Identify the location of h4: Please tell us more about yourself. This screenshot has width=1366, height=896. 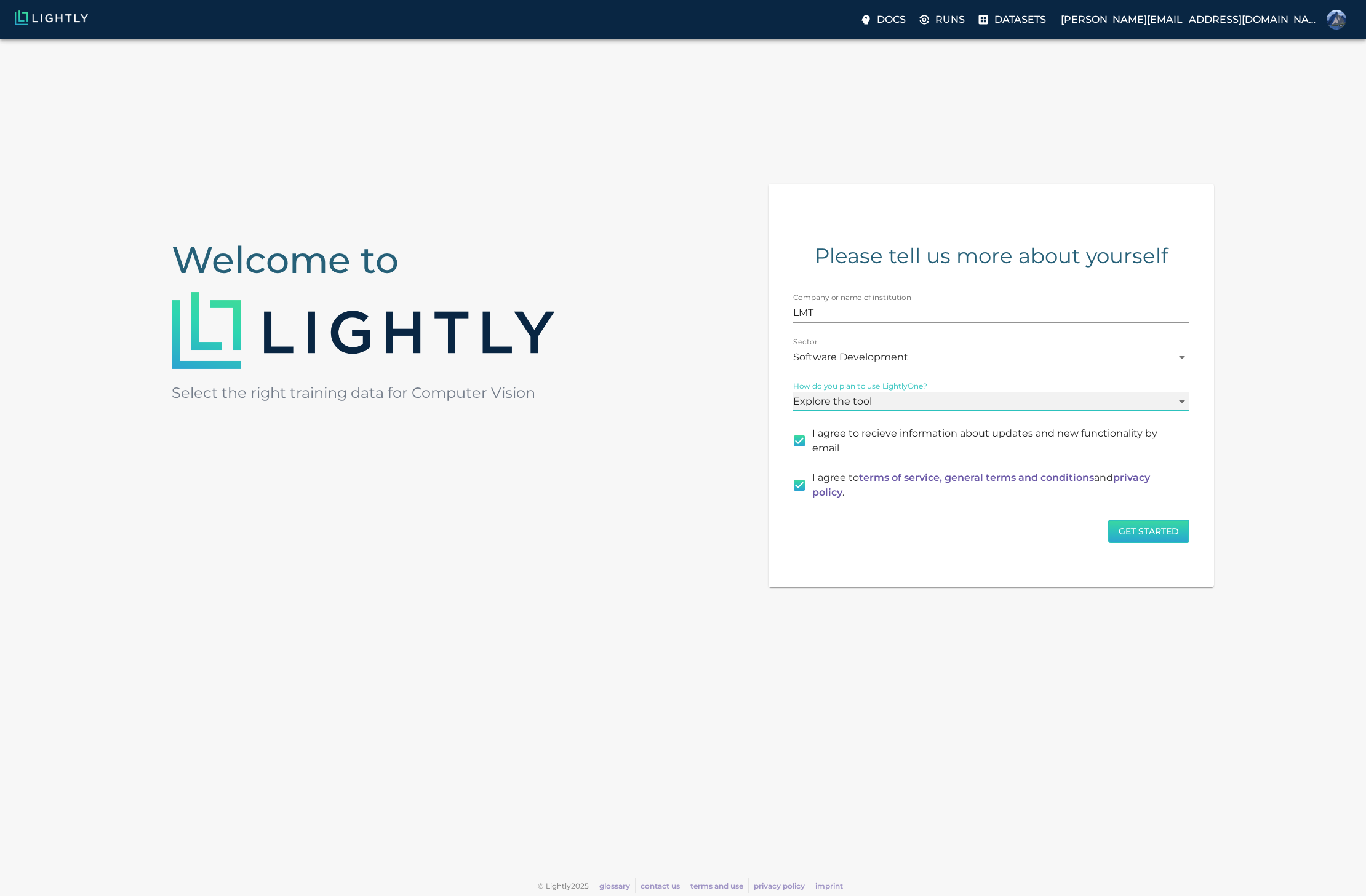
(991, 256).